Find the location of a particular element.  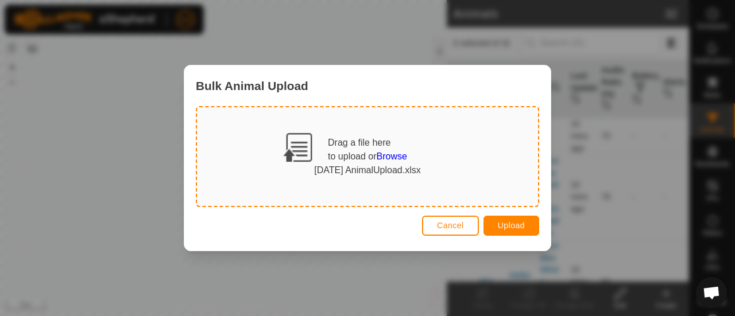

button: Cancel is located at coordinates (450, 226).